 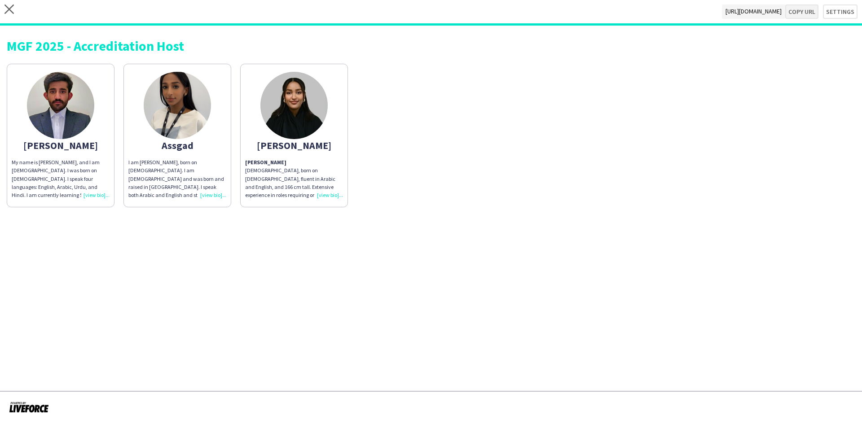 What do you see at coordinates (177, 105) in the screenshot?
I see `img: thumb-04dbe332-c759-47ea-acea-c73aa5cc6a5f.jpg` at bounding box center [177, 105].